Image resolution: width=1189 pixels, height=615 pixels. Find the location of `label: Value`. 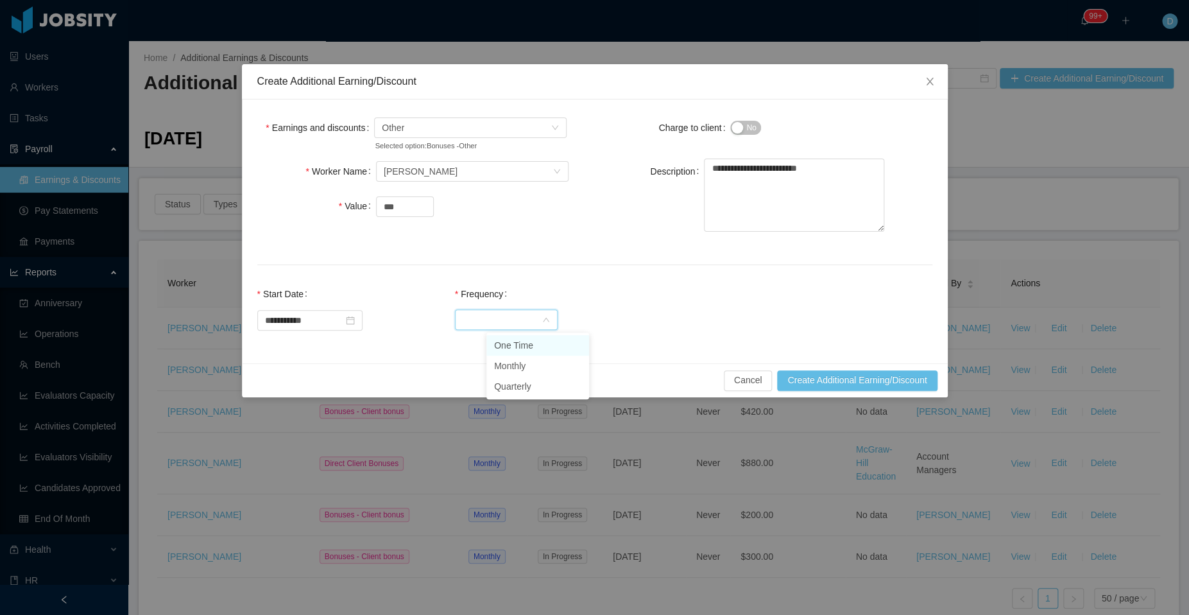

label: Value is located at coordinates (358, 206).